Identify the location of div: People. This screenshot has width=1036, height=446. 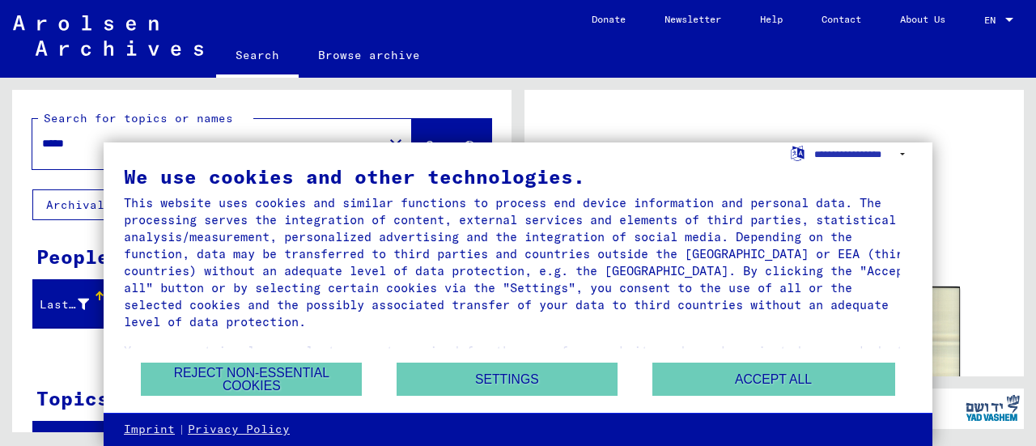
(73, 257).